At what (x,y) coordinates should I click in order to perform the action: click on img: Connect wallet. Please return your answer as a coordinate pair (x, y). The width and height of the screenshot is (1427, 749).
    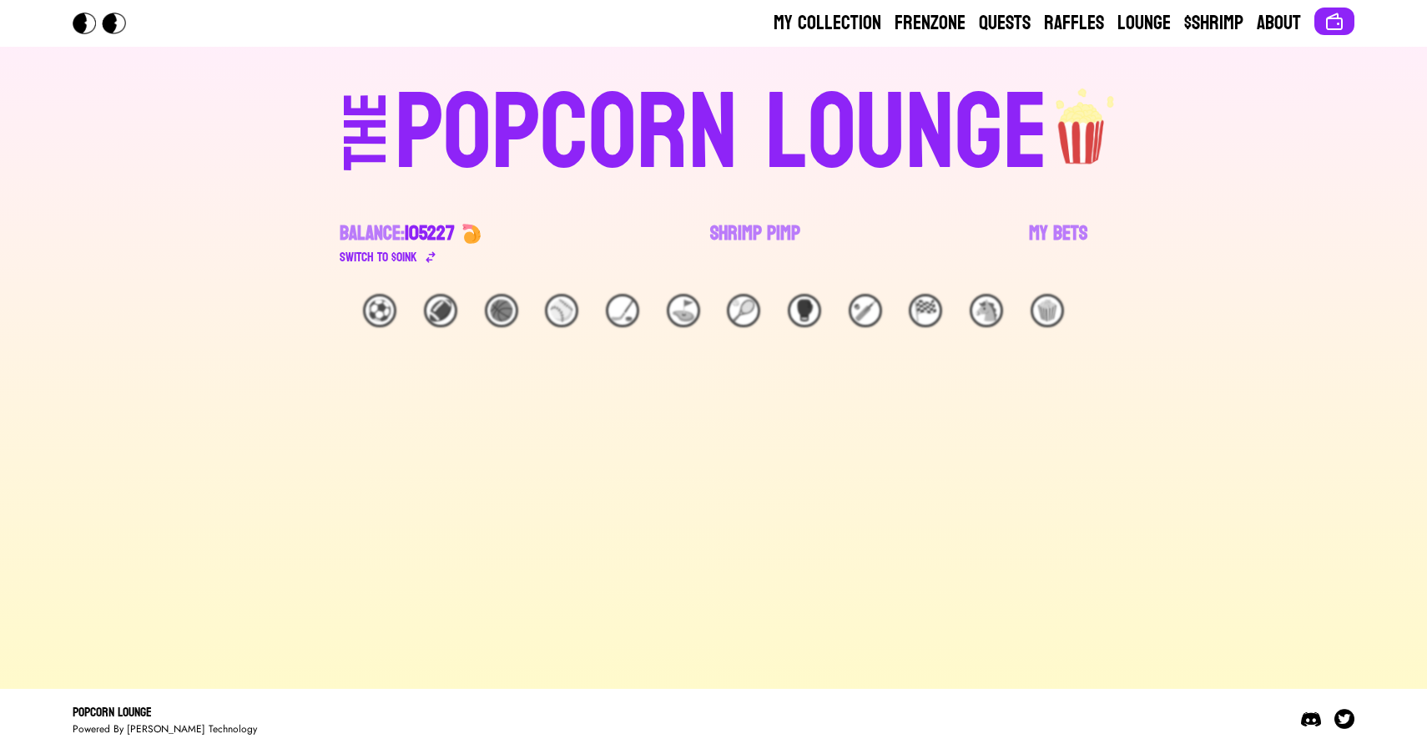
    Looking at the image, I should click on (1334, 22).